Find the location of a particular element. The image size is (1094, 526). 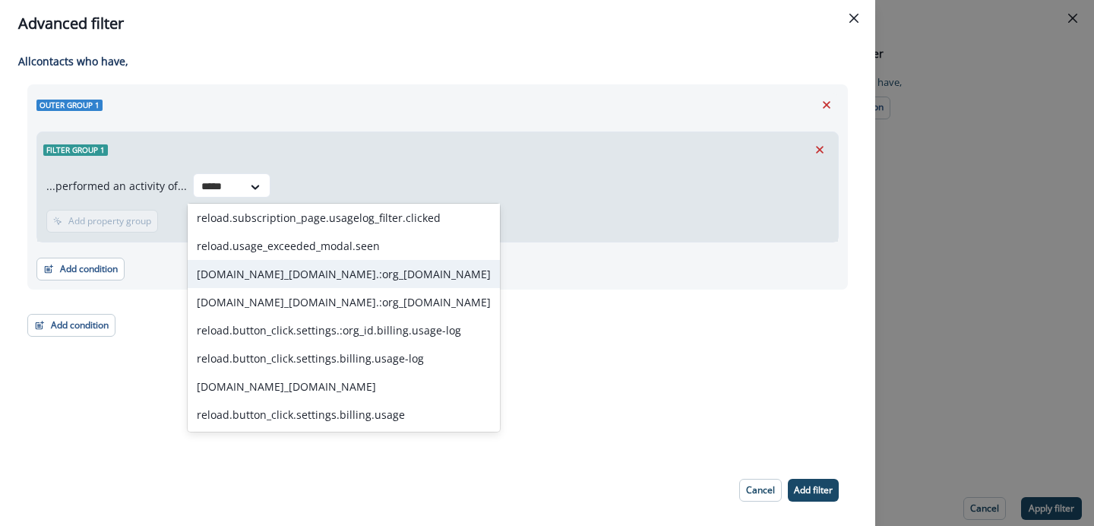

button: Close is located at coordinates (854, 18).